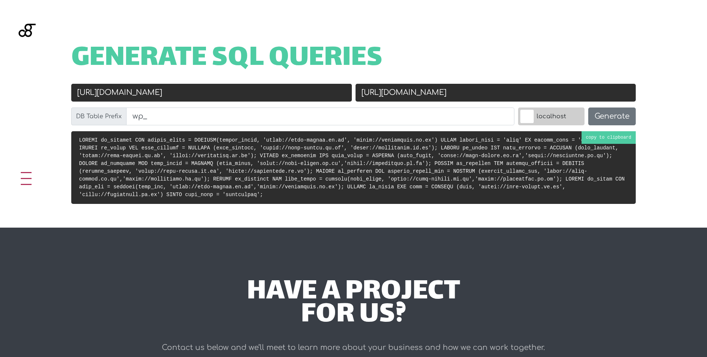 The height and width of the screenshot is (357, 707). What do you see at coordinates (99, 117) in the screenshot?
I see `label: DB Table Prefix` at bounding box center [99, 117].